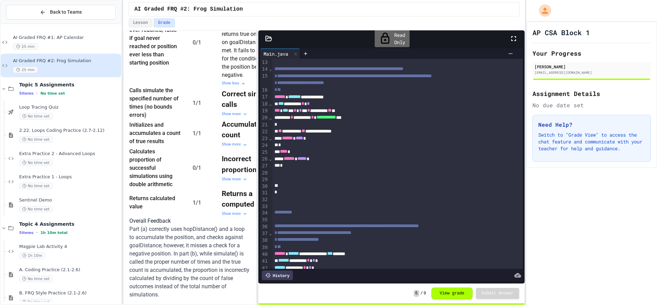  I want to click on strong: Incorrect proportion calc, so click(247, 164).